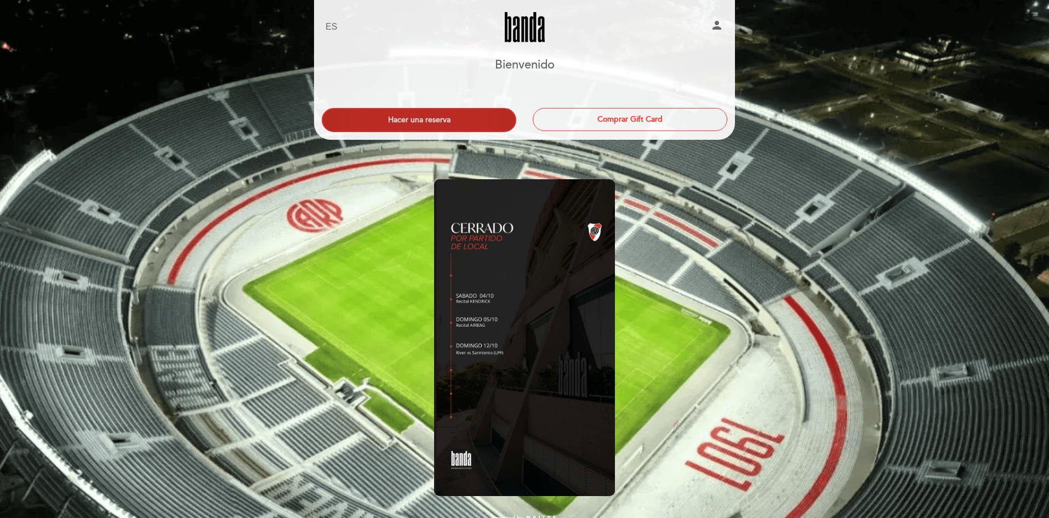 Image resolution: width=1049 pixels, height=518 pixels. What do you see at coordinates (525, 27) in the screenshot?
I see `a: Banda` at bounding box center [525, 27].